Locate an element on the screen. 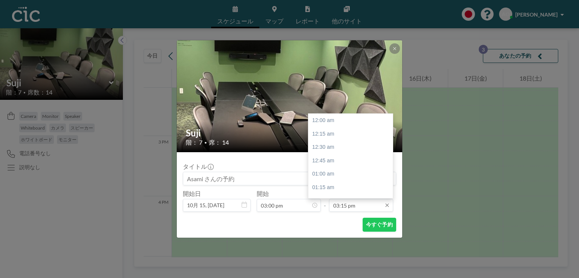 The image size is (579, 278). button: 今すぐ予約 is located at coordinates (379, 225).